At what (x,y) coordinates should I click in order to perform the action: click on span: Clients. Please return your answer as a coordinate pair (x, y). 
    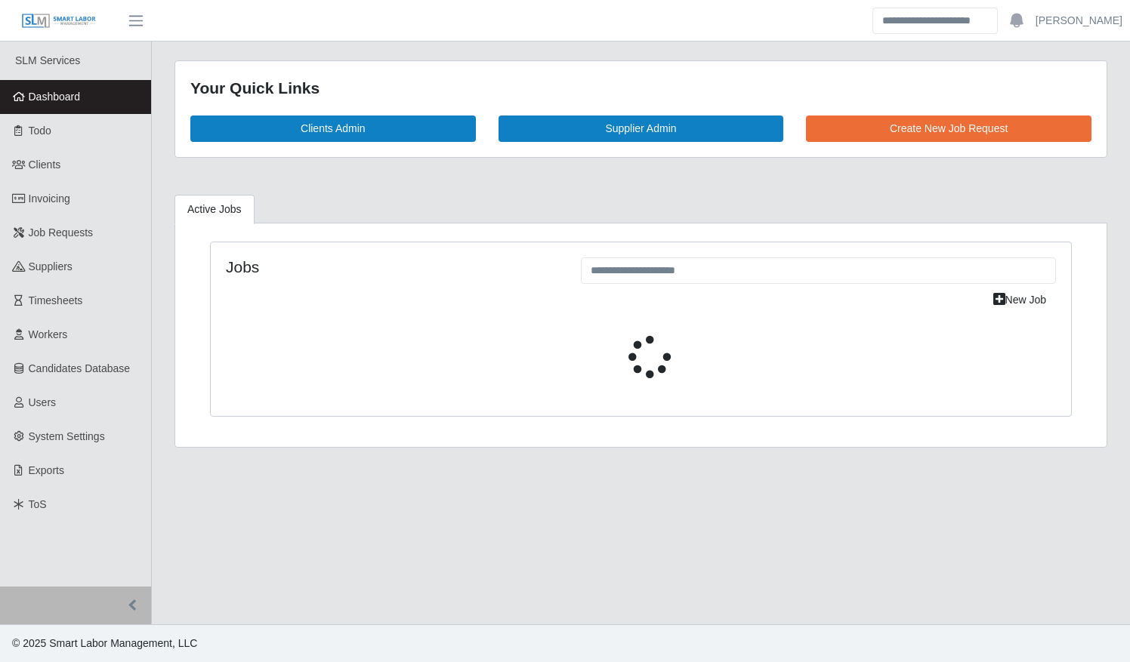
    Looking at the image, I should click on (45, 165).